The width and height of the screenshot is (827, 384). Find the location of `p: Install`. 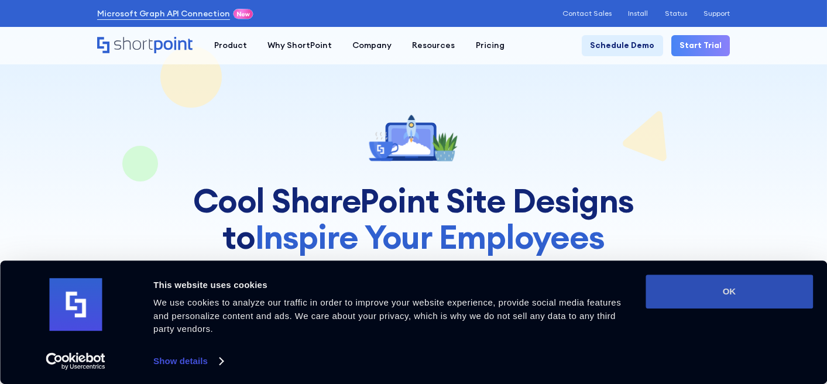

p: Install is located at coordinates (638, 13).